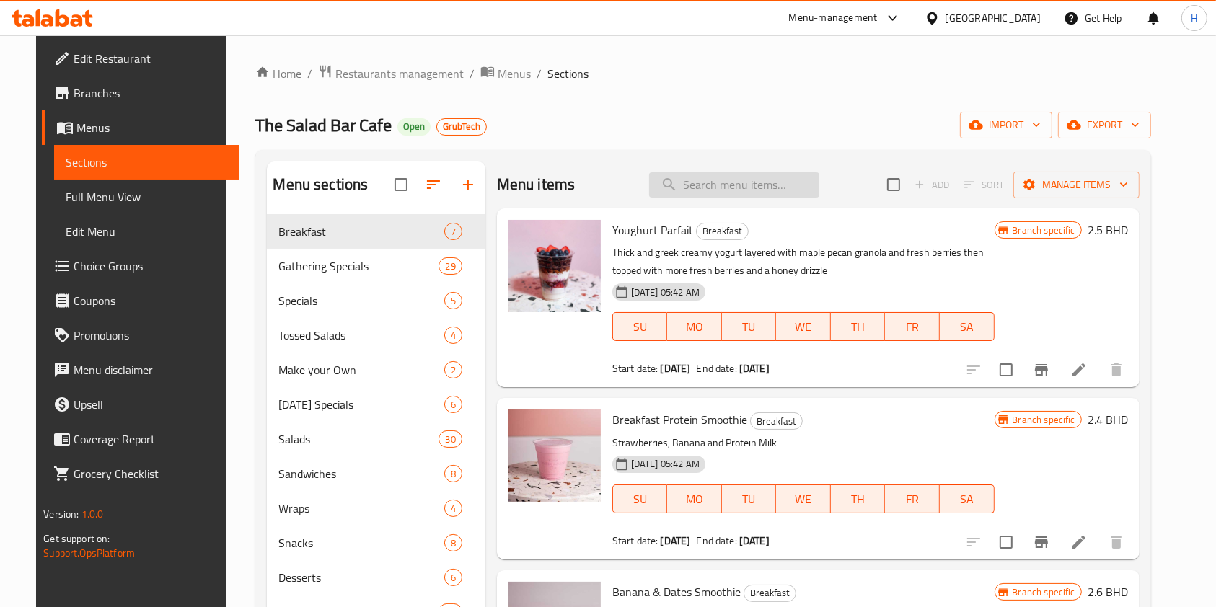 This screenshot has width=1216, height=607. I want to click on div: Specials, so click(361, 301).